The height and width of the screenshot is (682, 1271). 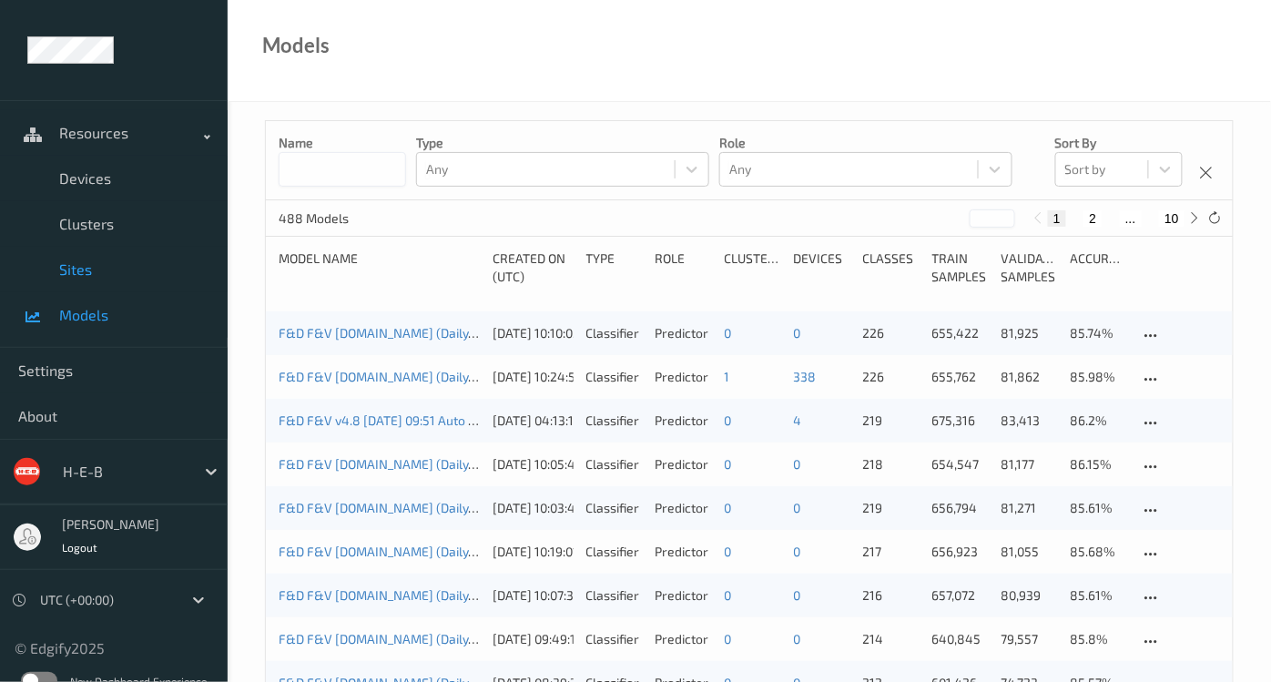 I want to click on div: Type, so click(x=614, y=268).